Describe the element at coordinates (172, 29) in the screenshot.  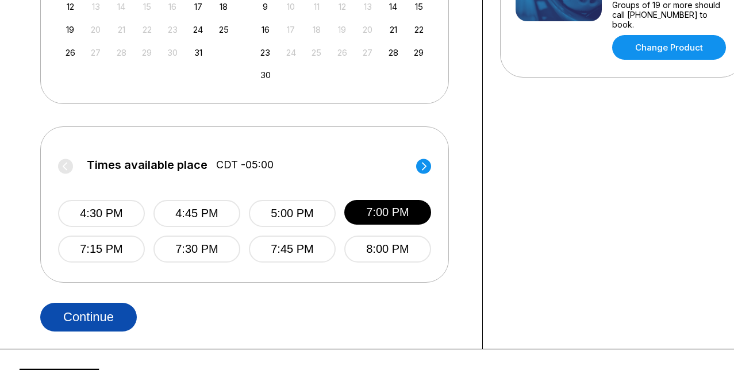
I see `div: Not available Thursday, October 23rd, 2025` at that location.